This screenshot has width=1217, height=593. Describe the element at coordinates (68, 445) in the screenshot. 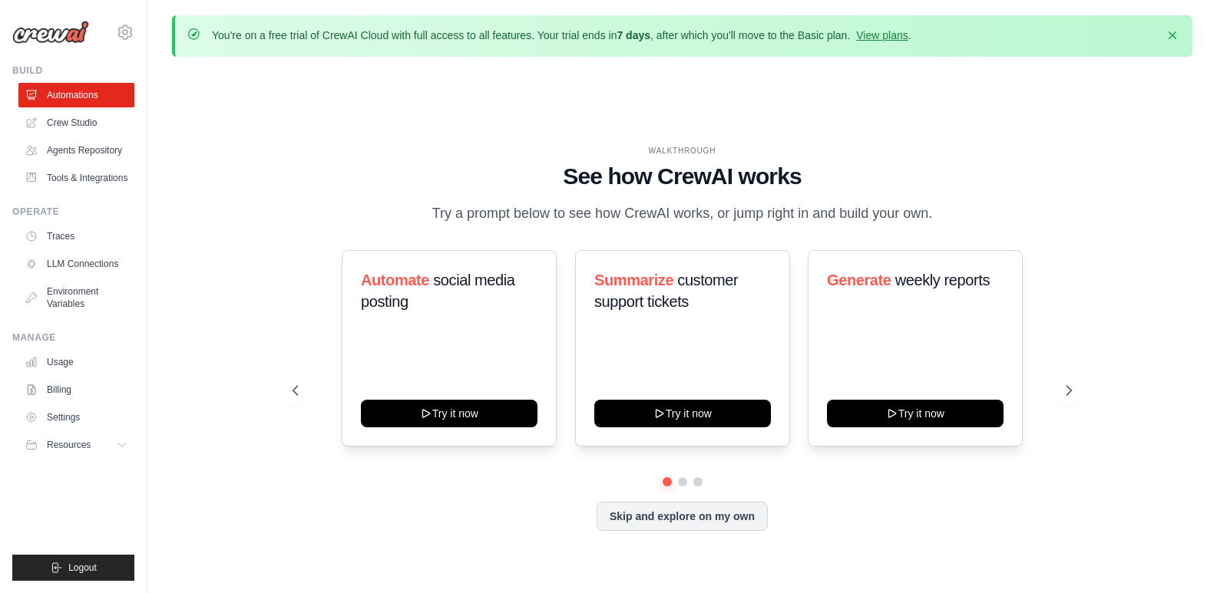

I see `span: Resources` at that location.